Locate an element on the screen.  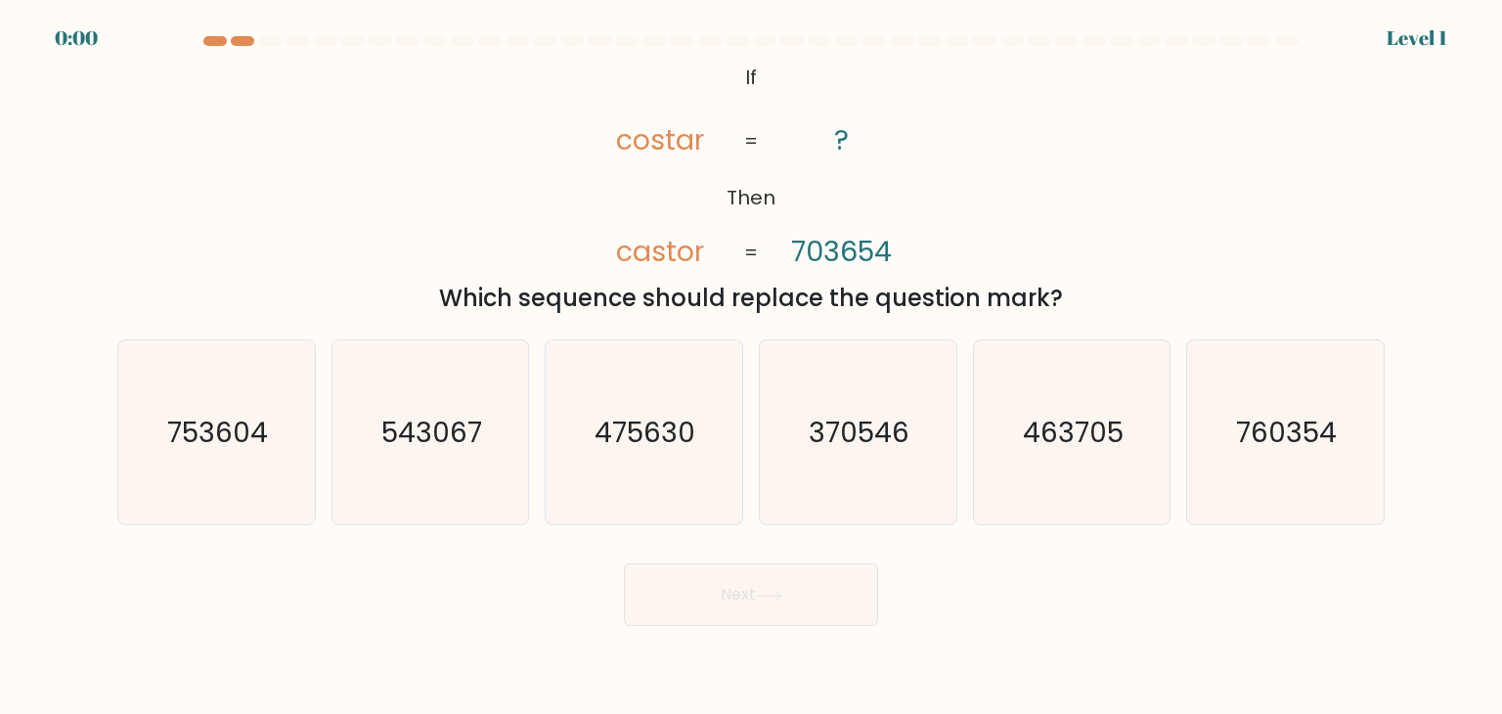
tspan: costar is located at coordinates (661, 140).